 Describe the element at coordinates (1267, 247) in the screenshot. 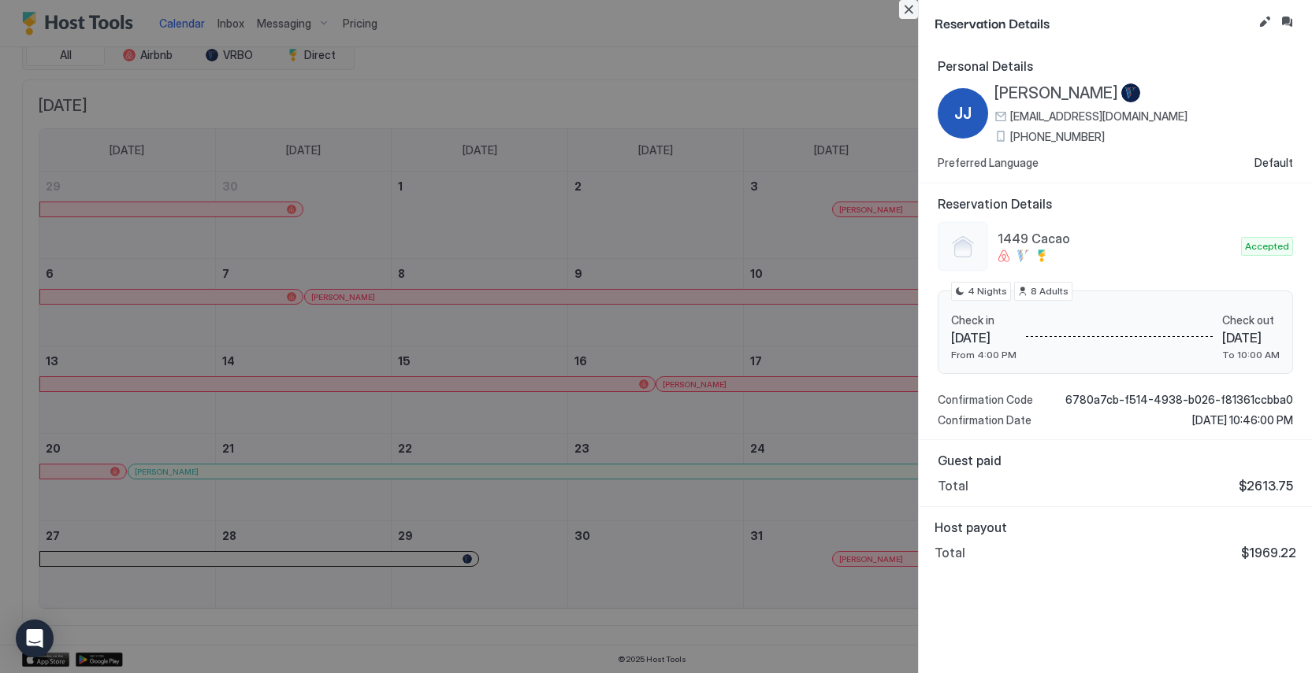

I see `span: Accepted` at that location.